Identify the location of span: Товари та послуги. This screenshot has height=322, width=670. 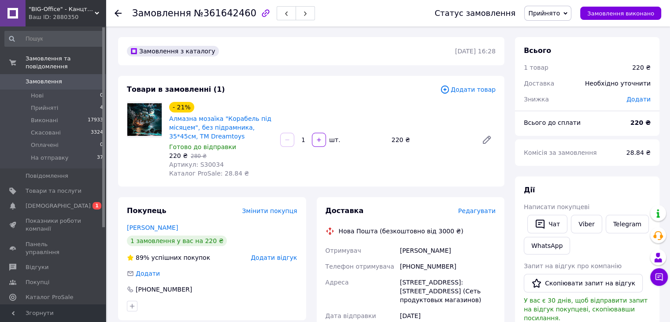
(53, 191).